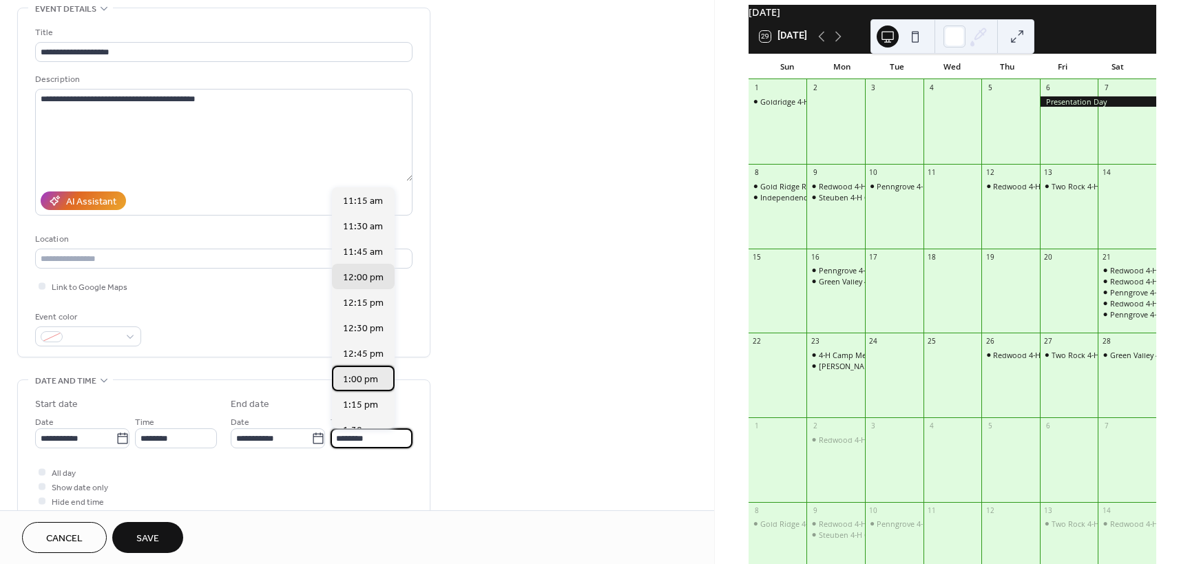 This screenshot has height=564, width=1190. I want to click on div: 26, so click(990, 341).